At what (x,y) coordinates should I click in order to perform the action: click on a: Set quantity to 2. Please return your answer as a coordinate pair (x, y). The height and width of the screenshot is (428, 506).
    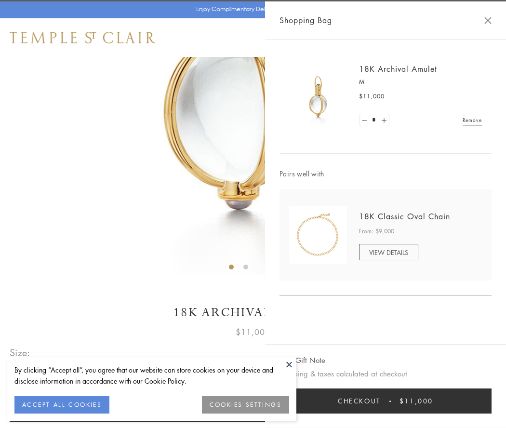
    Looking at the image, I should click on (384, 120).